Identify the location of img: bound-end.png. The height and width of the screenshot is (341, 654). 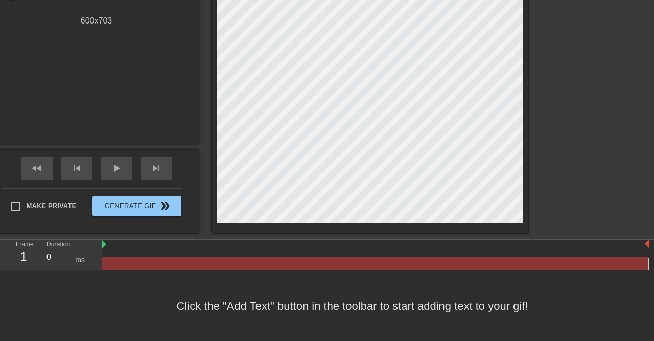
(647, 244).